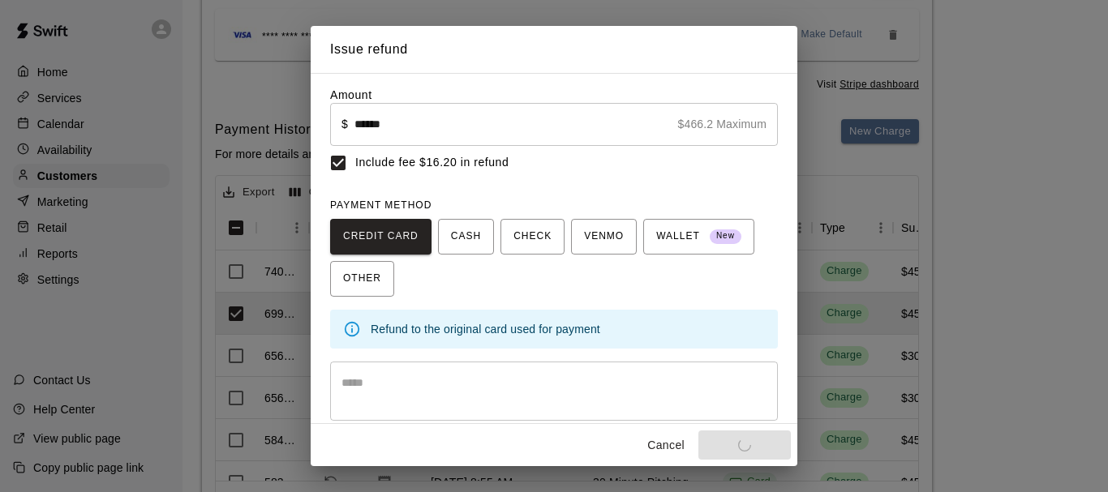 This screenshot has height=492, width=1108. What do you see at coordinates (351, 95) in the screenshot?
I see `label: Amount` at bounding box center [351, 95].